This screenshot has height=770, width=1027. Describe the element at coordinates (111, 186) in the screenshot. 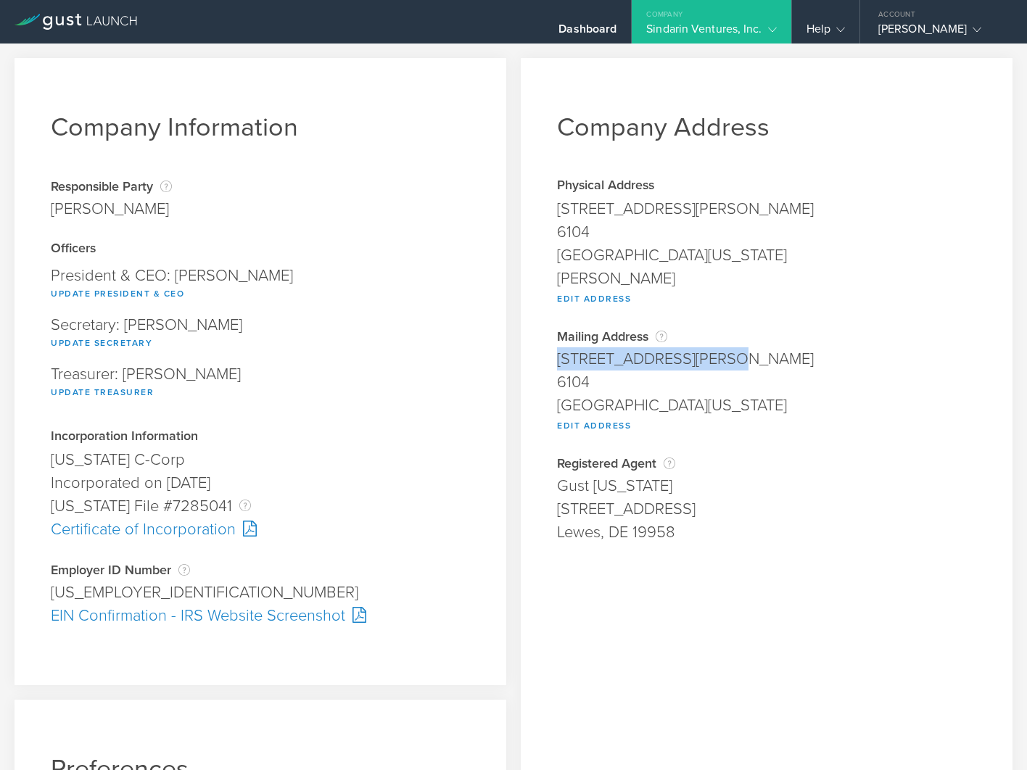

I see `div: Responsible Party` at that location.